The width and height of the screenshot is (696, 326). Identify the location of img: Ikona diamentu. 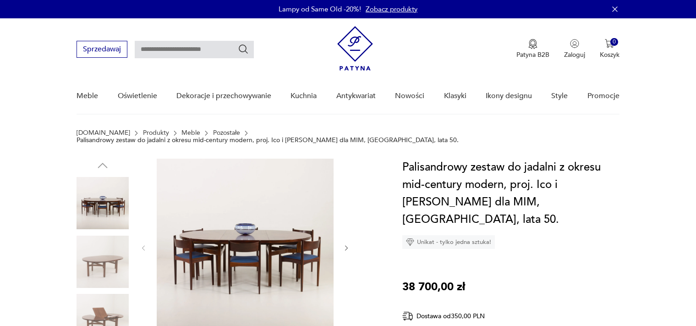
(410, 242).